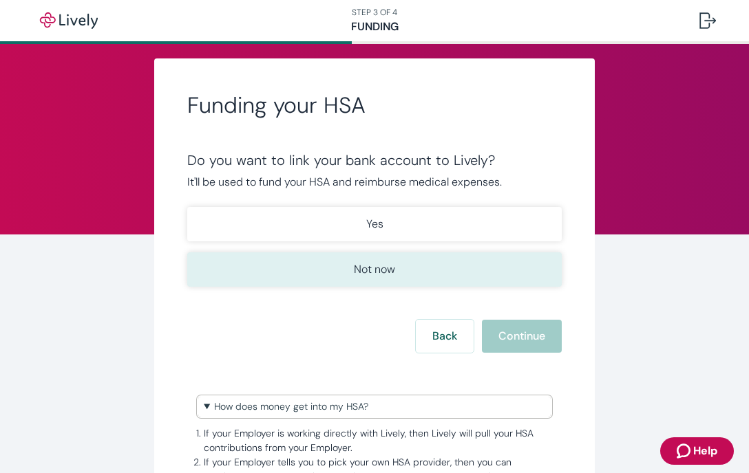 The image size is (749, 473). Describe the element at coordinates (374, 105) in the screenshot. I see `h2: Funding your HSA` at that location.